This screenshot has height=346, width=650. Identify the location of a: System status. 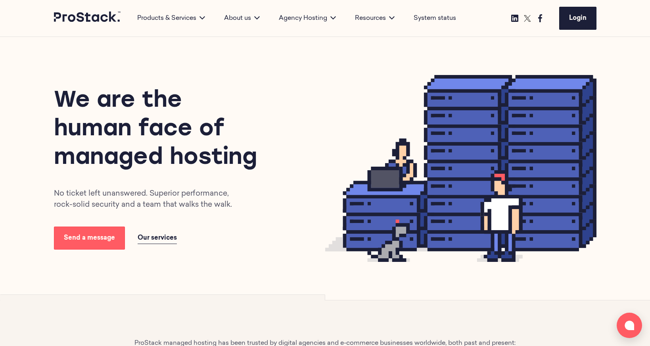
(435, 18).